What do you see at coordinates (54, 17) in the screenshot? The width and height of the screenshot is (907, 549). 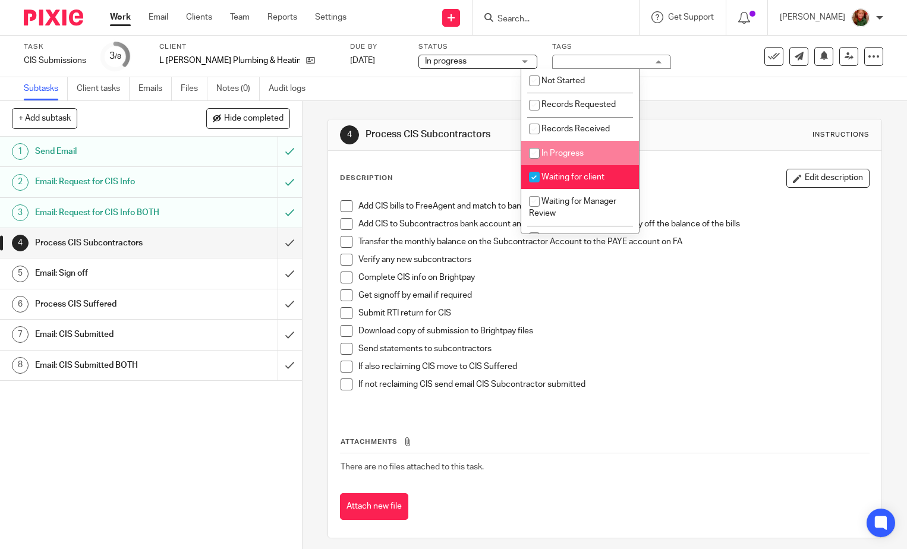 I see `img: Pixie` at bounding box center [54, 17].